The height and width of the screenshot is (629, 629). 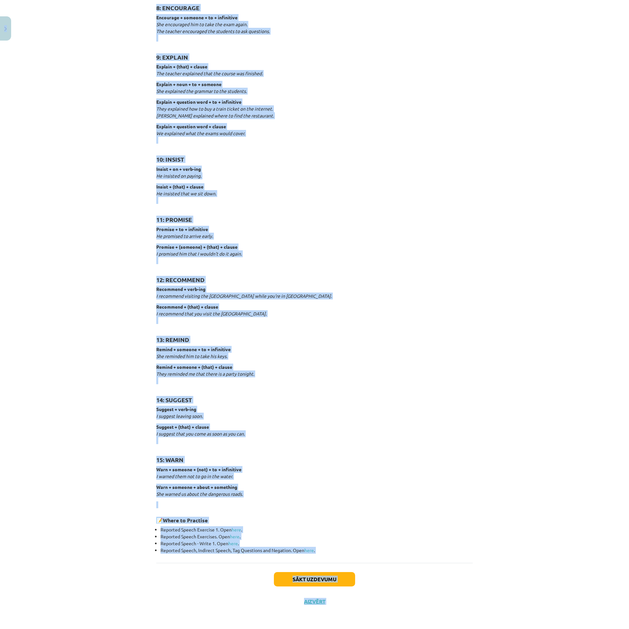 I want to click on li: Reported Speech, Indirect Speech, Tag Questions and Negation. Open ., so click(x=316, y=550).